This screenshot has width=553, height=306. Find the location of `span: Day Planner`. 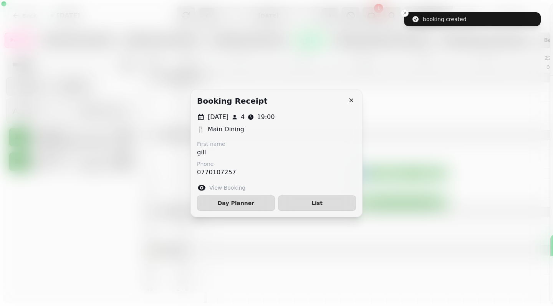

span: Day Planner is located at coordinates (236, 203).